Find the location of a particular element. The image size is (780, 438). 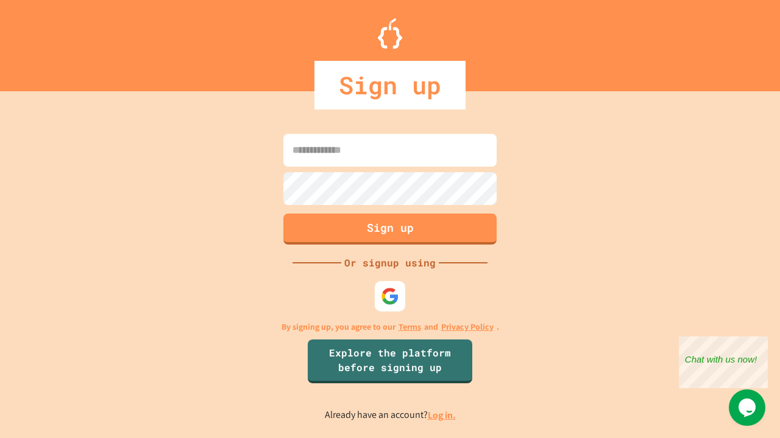

a: Log in. is located at coordinates (442, 415).